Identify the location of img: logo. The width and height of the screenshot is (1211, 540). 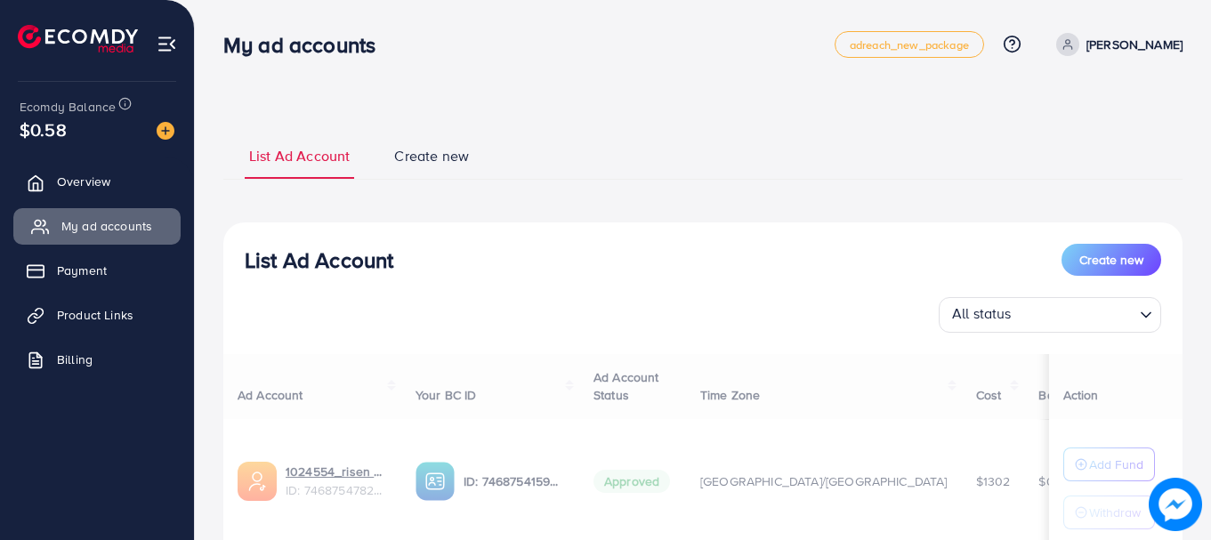
(77, 38).